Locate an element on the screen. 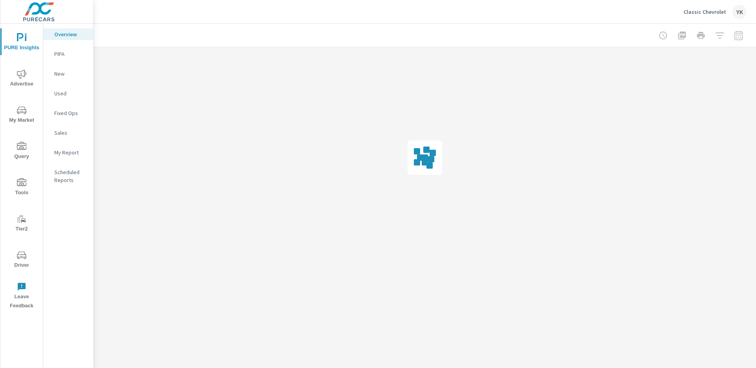 The width and height of the screenshot is (756, 368). p: New is located at coordinates (70, 74).